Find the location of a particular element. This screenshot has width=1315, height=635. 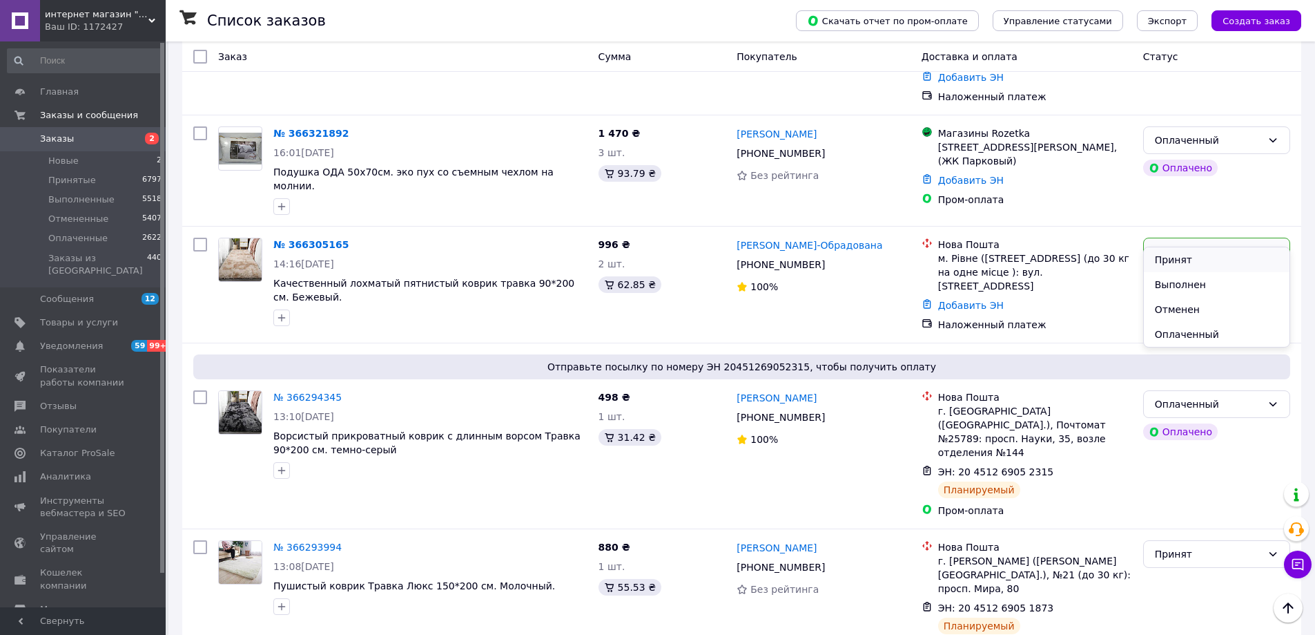

span: Сообщения is located at coordinates (67, 299).